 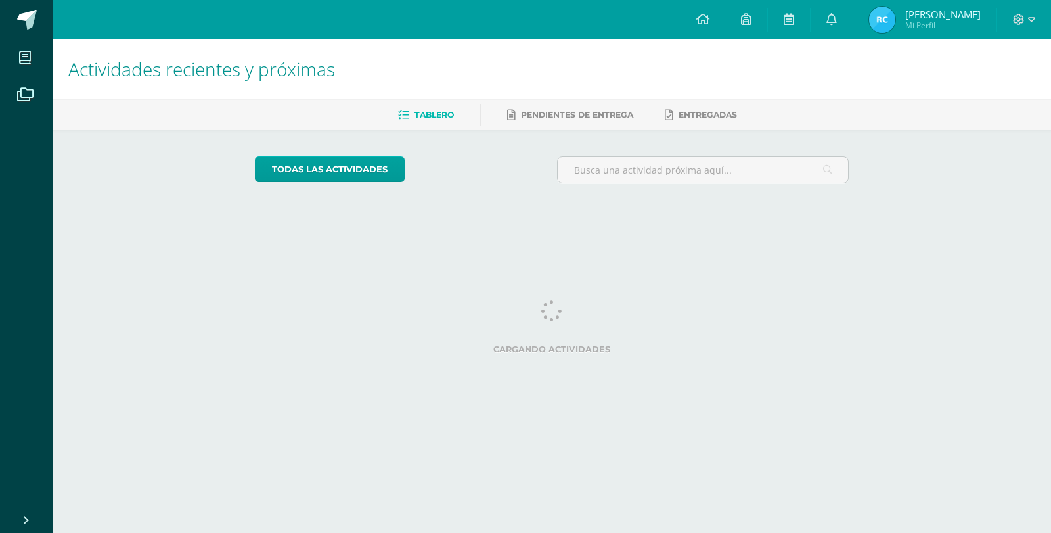 I want to click on span: Entregadas, so click(x=707, y=114).